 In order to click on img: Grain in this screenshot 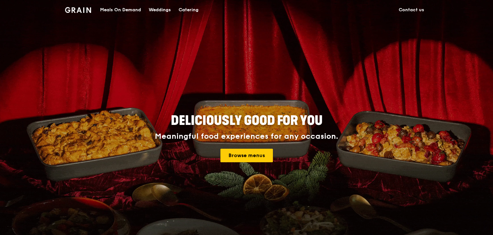, I will do `click(78, 10)`.